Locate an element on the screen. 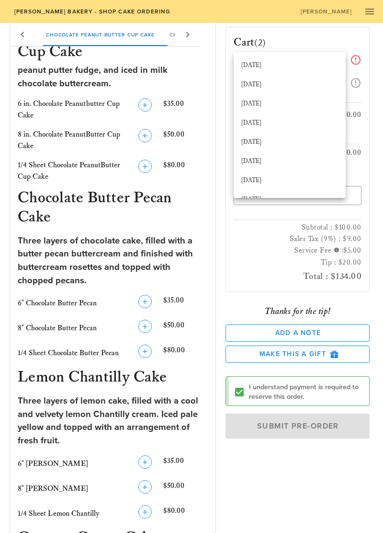  h3: Lemon Chantilly Cake is located at coordinates (113, 378).